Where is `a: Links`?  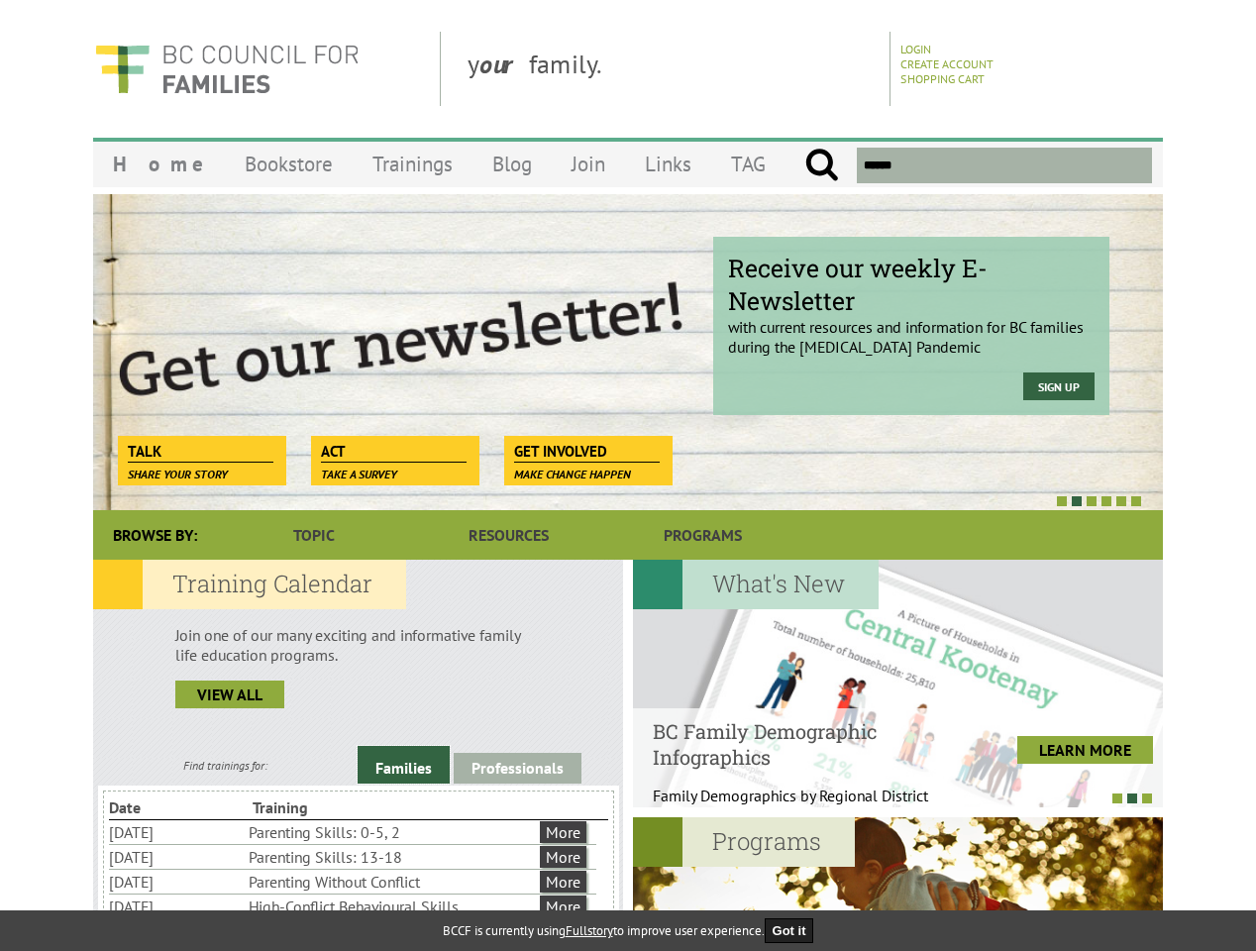 a: Links is located at coordinates (668, 163).